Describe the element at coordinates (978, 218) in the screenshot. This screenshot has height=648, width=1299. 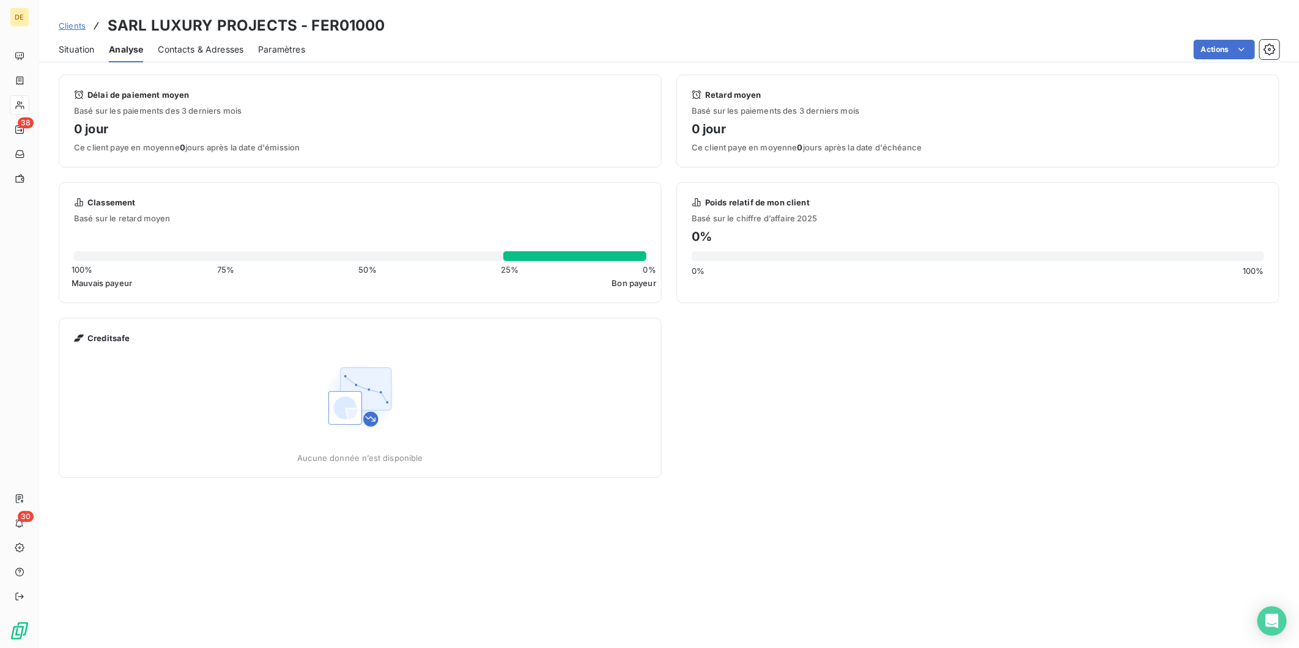
I see `span: Basé sur le chiffre d’affaire 2025` at that location.